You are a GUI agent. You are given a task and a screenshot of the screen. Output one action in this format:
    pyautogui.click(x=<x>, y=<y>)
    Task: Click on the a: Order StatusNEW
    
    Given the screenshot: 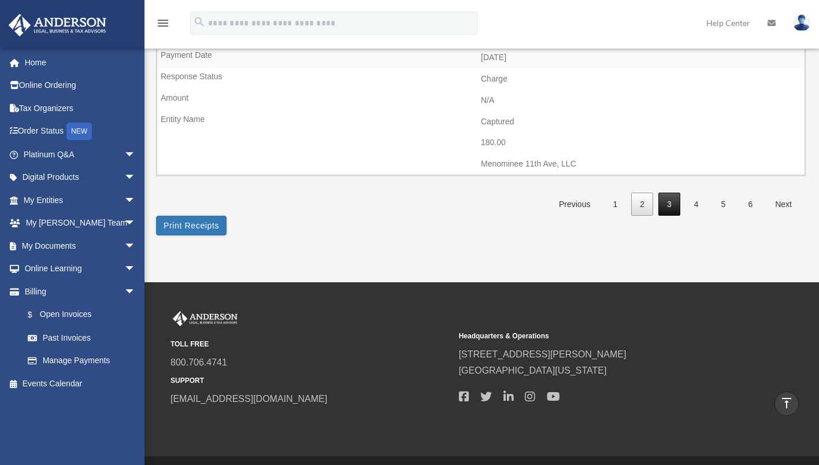 What is the action you would take?
    pyautogui.click(x=80, y=131)
    